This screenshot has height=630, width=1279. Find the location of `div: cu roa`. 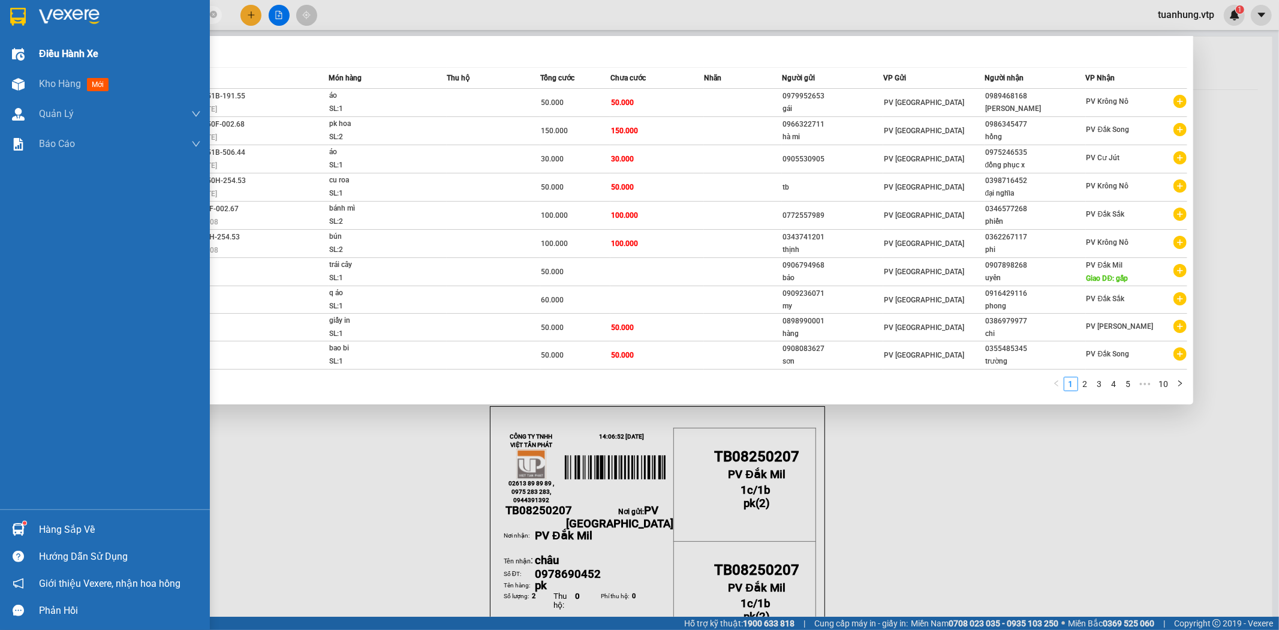

div: cu roa is located at coordinates (374, 181).